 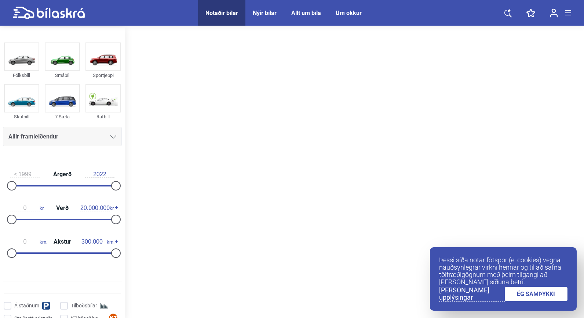 I want to click on a: Notaðir bílar, so click(x=221, y=13).